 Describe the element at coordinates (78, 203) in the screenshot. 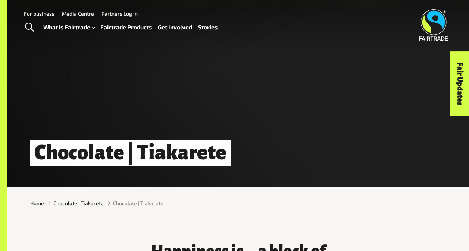

I see `a: Chocolate | Tiakarete` at that location.